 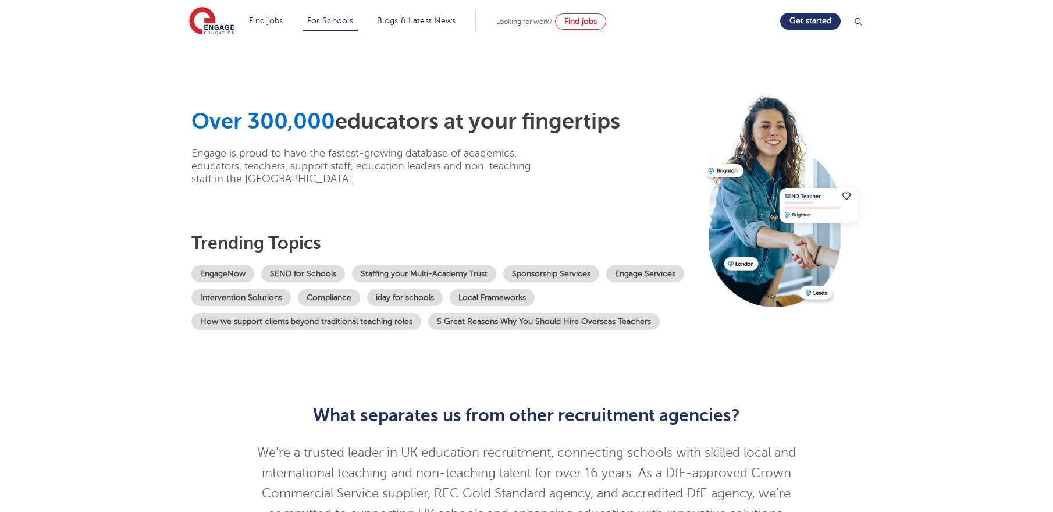 I want to click on a: Staffing your Multi-Academy Trust, so click(x=424, y=273).